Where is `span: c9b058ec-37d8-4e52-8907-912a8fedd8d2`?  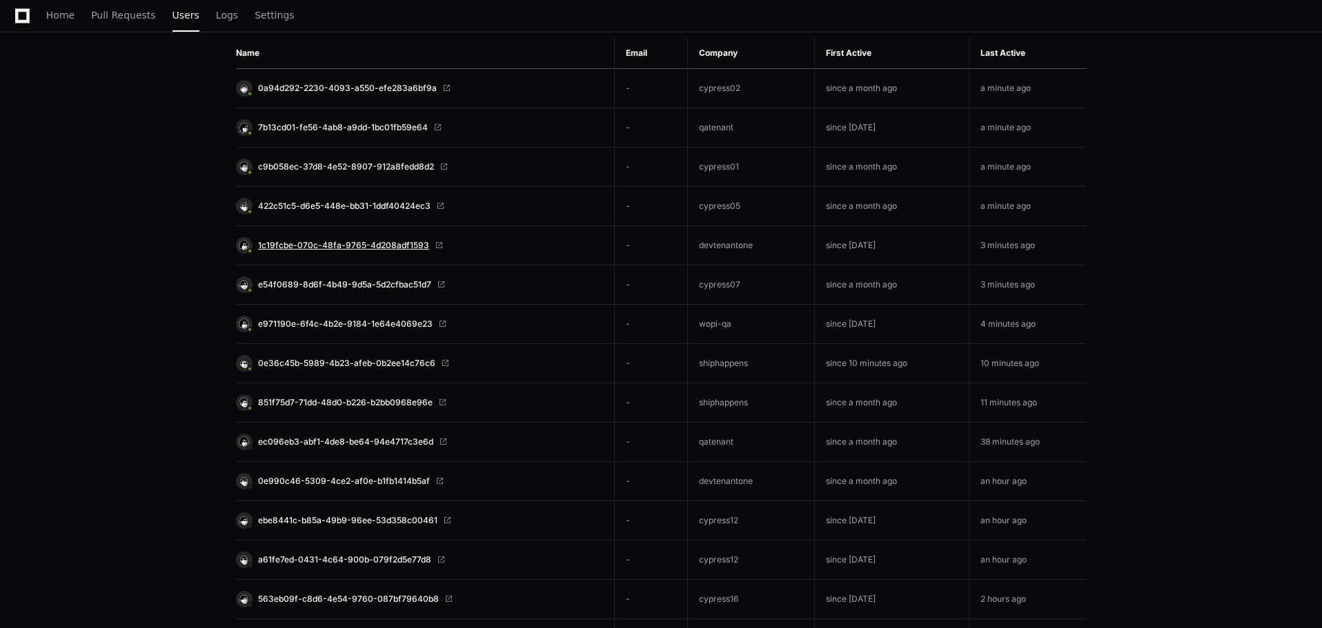
span: c9b058ec-37d8-4e52-8907-912a8fedd8d2 is located at coordinates (346, 167).